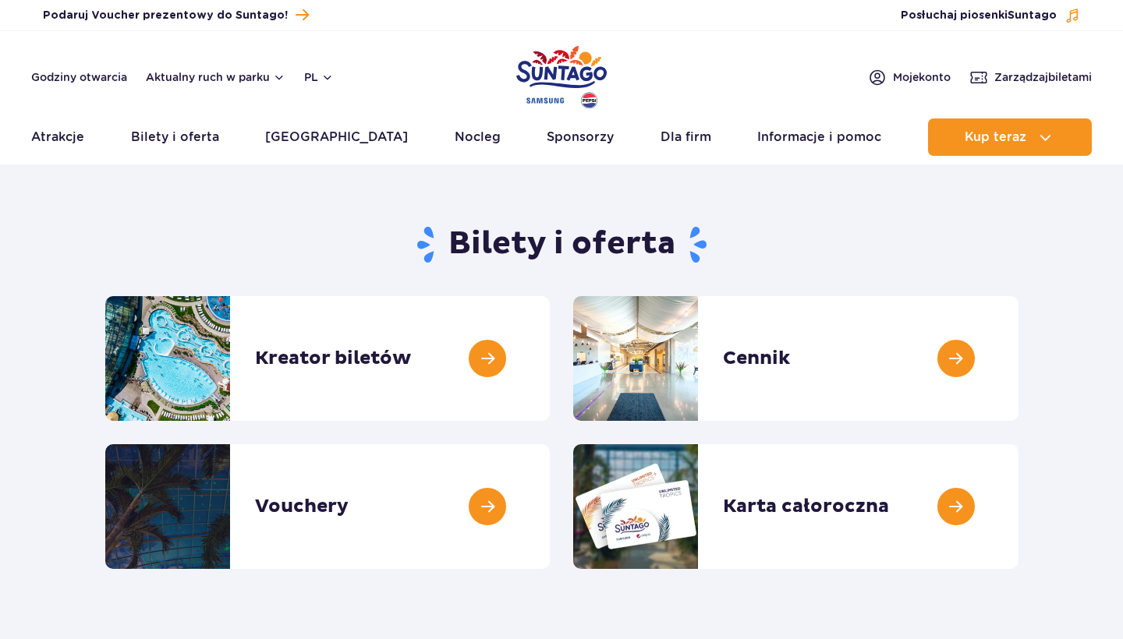 The height and width of the screenshot is (639, 1123). I want to click on a: Nocleg, so click(477, 137).